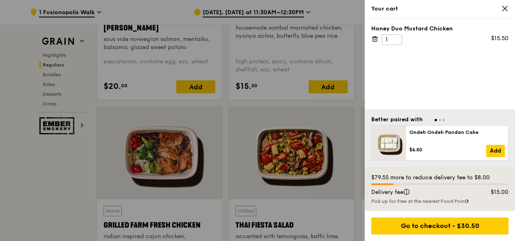 Image resolution: width=515 pixels, height=241 pixels. Describe the element at coordinates (421, 192) in the screenshot. I see `div: Delivery fee` at that location.